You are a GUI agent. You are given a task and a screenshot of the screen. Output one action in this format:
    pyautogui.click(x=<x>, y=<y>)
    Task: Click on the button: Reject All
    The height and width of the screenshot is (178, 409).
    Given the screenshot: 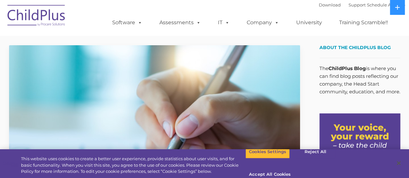 What is the action you would take?
    pyautogui.click(x=315, y=152)
    